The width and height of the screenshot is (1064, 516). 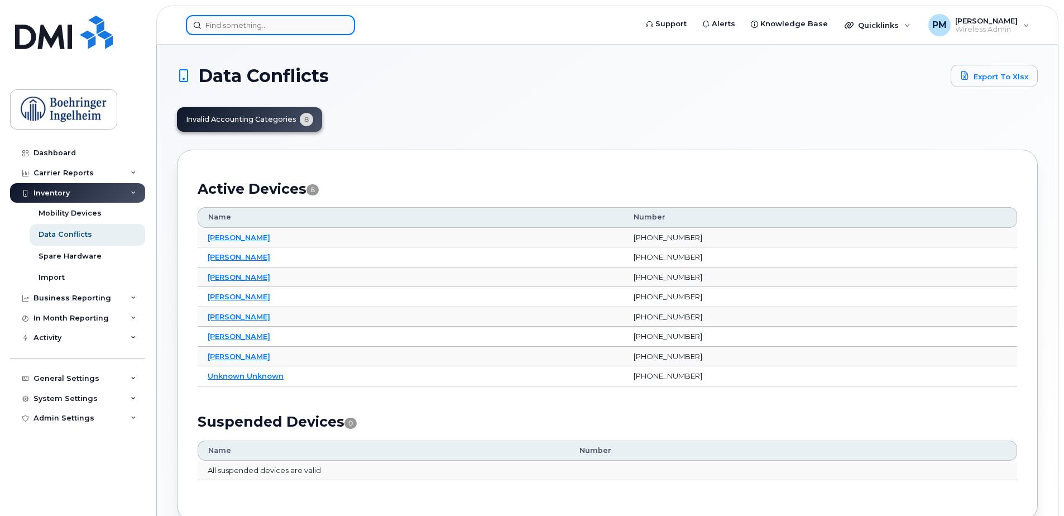 What do you see at coordinates (264, 76) in the screenshot?
I see `span: Data Conflicts` at bounding box center [264, 76].